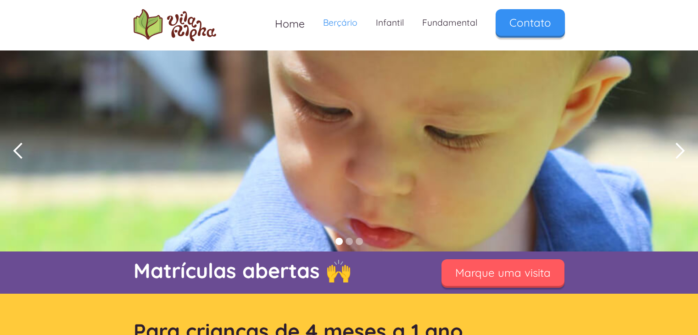  I want to click on div: next slide, so click(679, 151).